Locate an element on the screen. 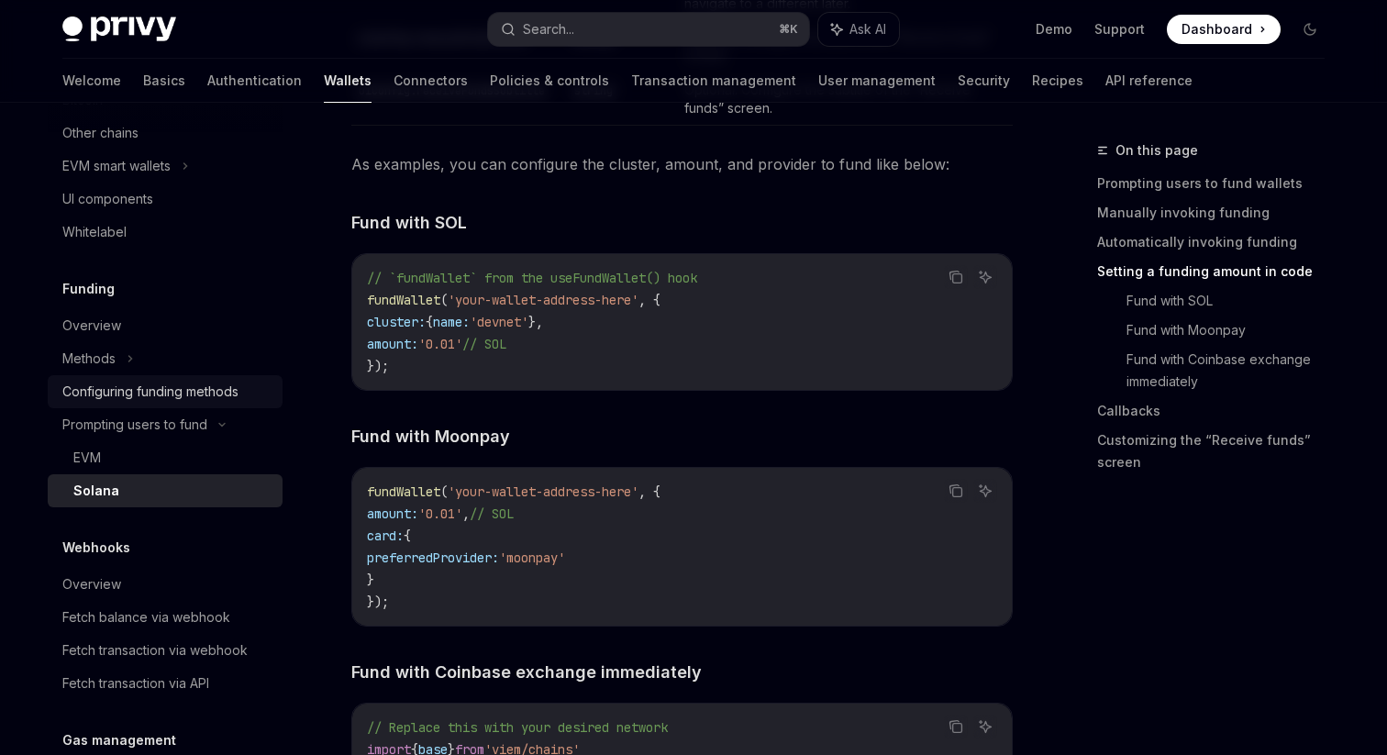  div: Search... is located at coordinates (549, 29).